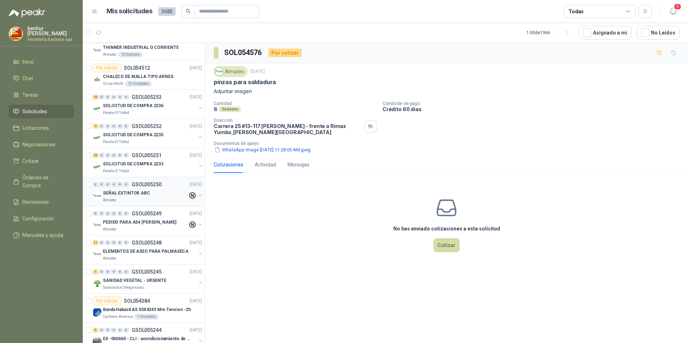  What do you see at coordinates (116, 142) in the screenshot?
I see `p: Panela El Trébol` at bounding box center [116, 142].